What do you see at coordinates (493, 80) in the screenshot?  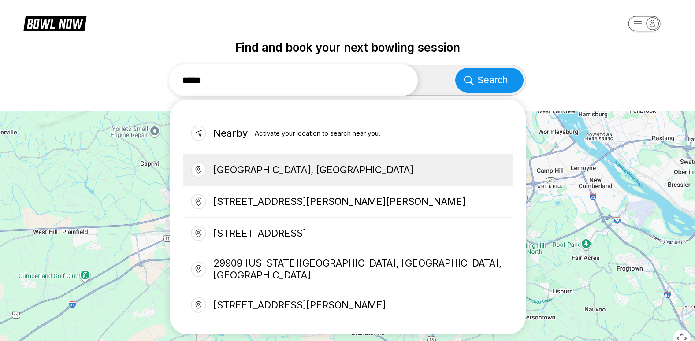 I see `span: Search` at bounding box center [493, 80].